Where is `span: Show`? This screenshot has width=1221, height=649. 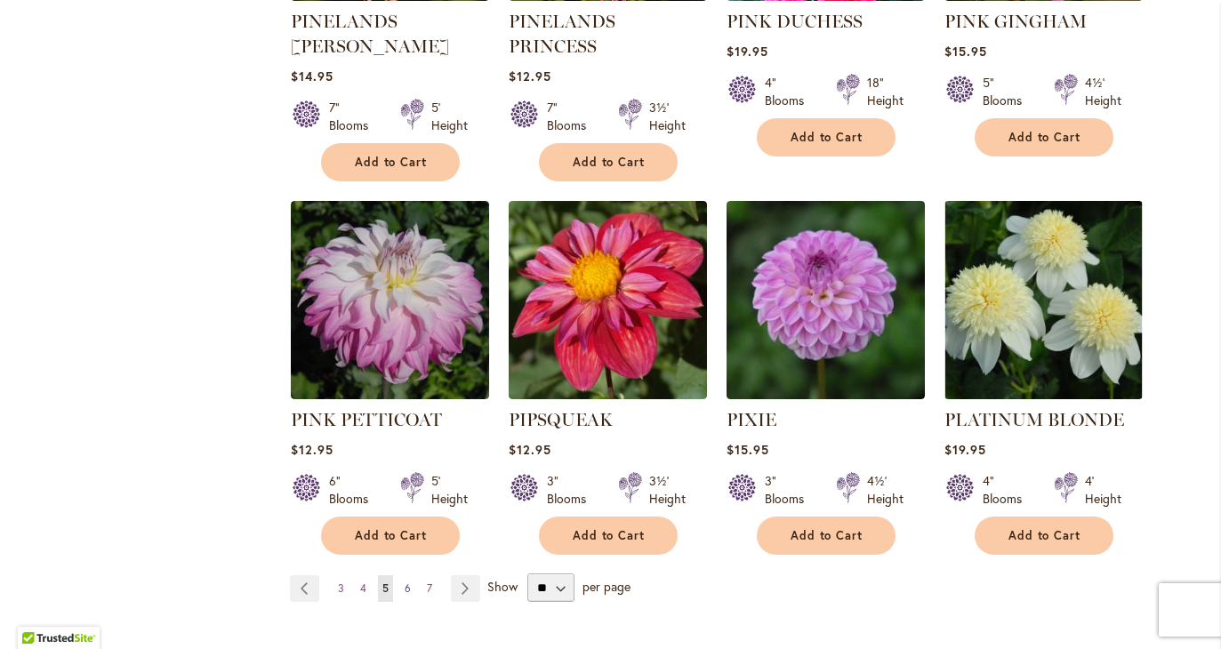
span: Show is located at coordinates (502, 586).